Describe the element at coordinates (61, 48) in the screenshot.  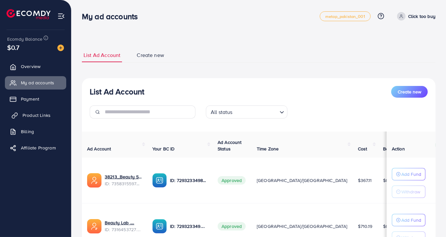
I see `img: image` at that location.